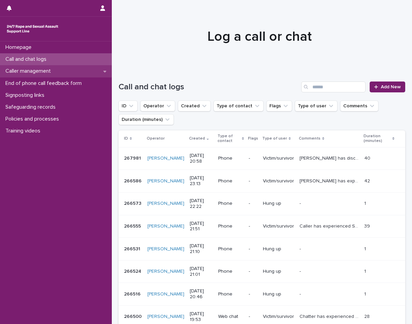 This screenshot has height=324, width=412. What do you see at coordinates (45, 83) in the screenshot?
I see `p: End of phone call feedback form` at bounding box center [45, 83].